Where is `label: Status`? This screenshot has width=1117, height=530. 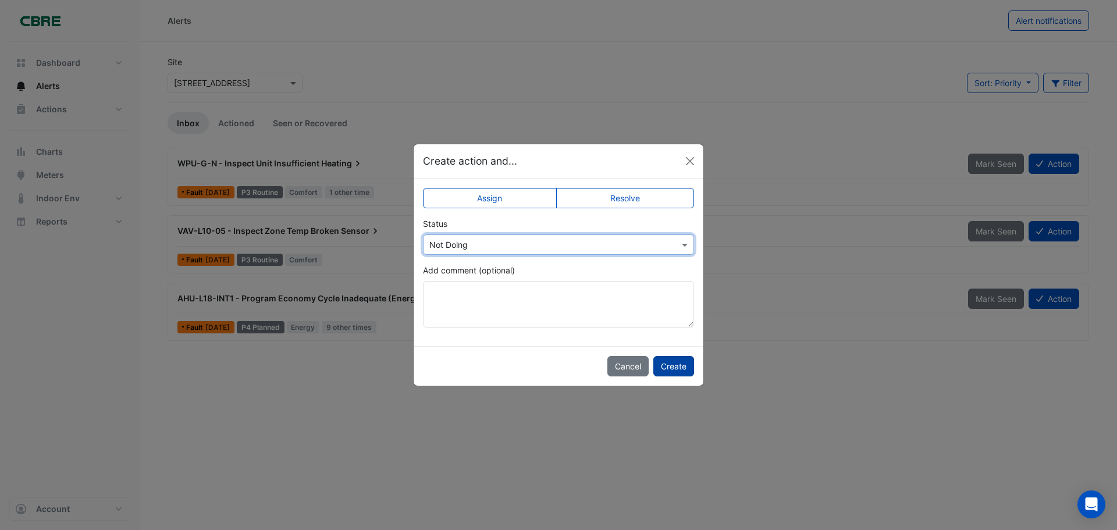 label: Status is located at coordinates (435, 223).